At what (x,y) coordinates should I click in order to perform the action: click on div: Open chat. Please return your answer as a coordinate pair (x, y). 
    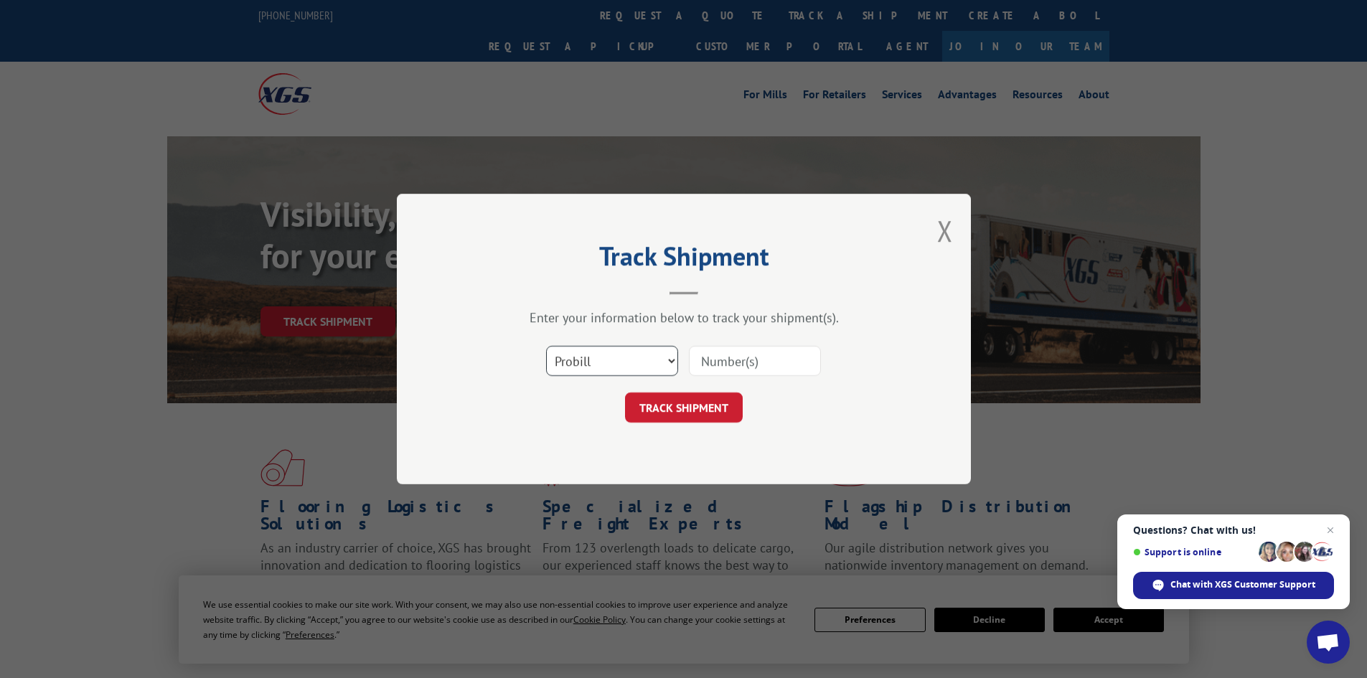
    Looking at the image, I should click on (1328, 642).